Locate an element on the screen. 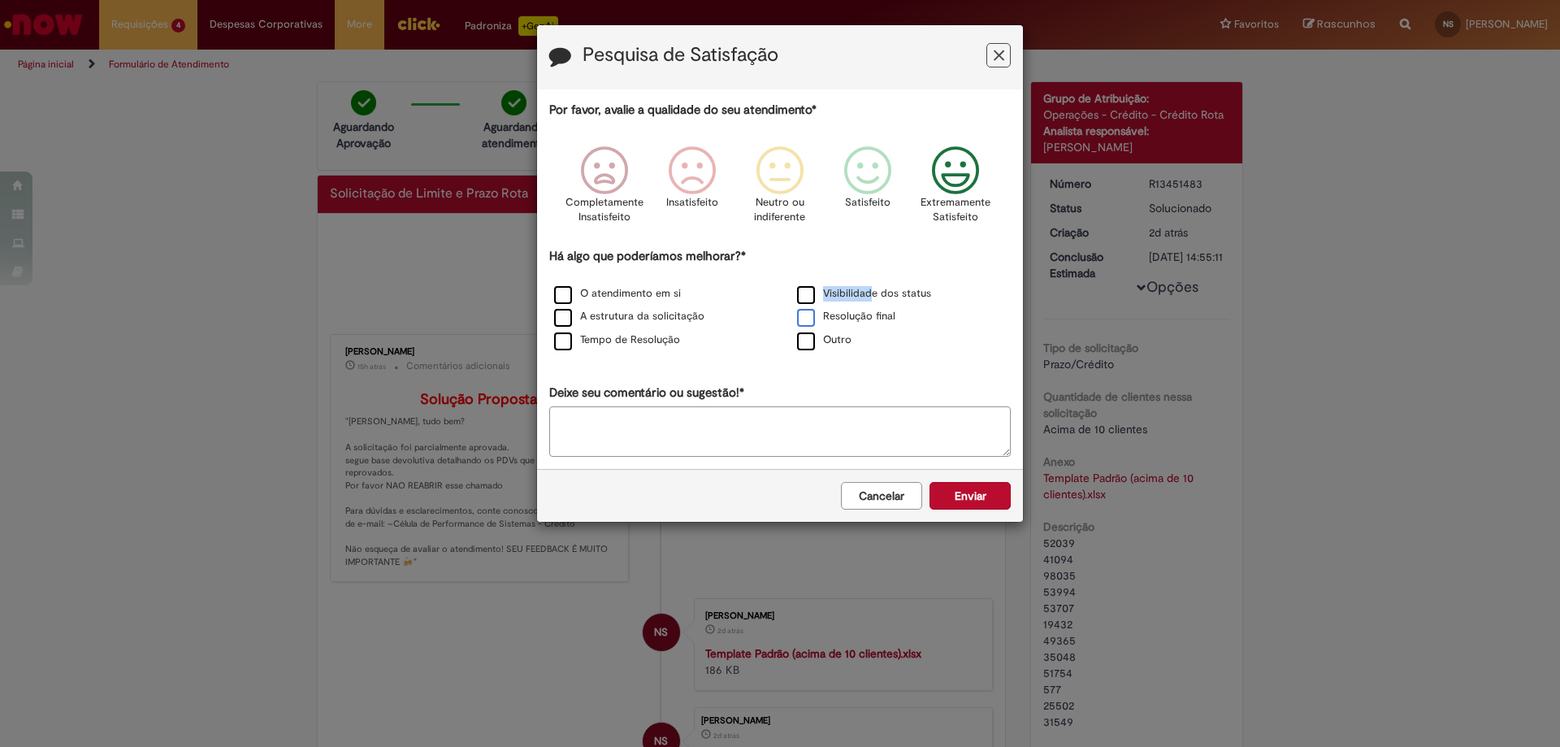 The height and width of the screenshot is (747, 1560). div: Satisfeito is located at coordinates (868, 189).